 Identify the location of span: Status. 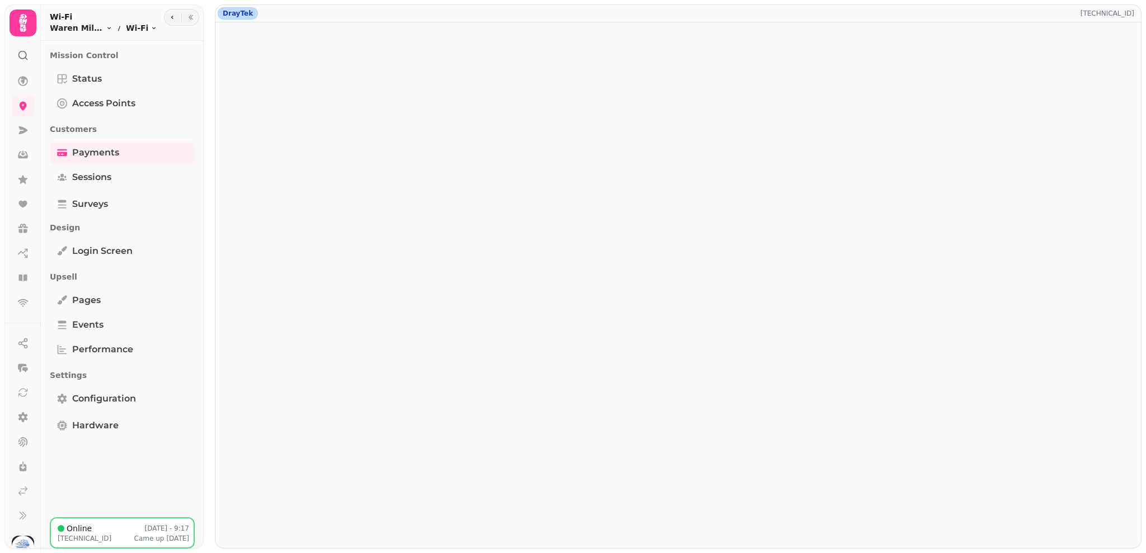
(87, 79).